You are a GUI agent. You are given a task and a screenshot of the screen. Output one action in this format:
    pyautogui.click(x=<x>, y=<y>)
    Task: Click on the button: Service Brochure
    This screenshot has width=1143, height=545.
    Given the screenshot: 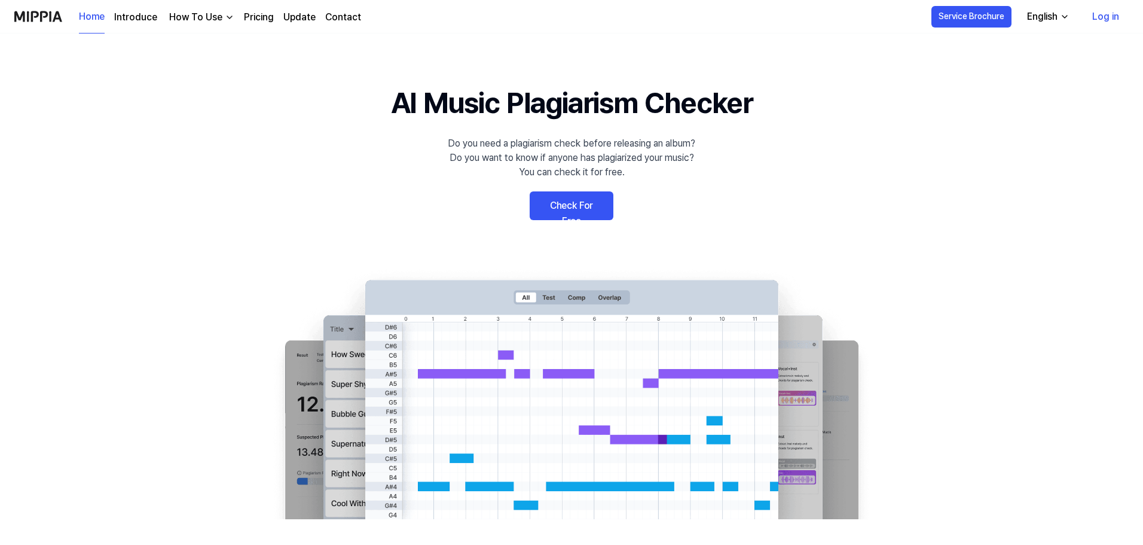 What is the action you would take?
    pyautogui.click(x=972, y=17)
    